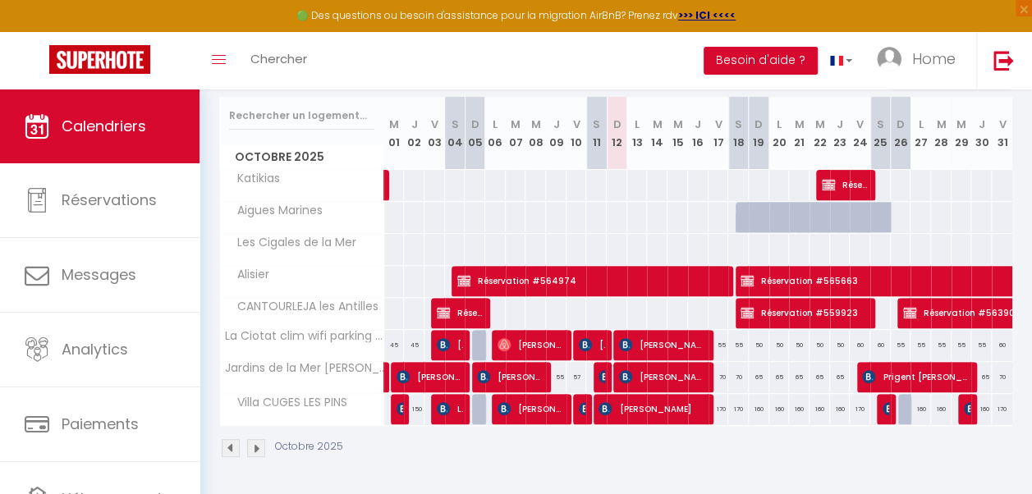 The height and width of the screenshot is (494, 1032). Describe the element at coordinates (576, 133) in the screenshot. I see `th: 10` at that location.